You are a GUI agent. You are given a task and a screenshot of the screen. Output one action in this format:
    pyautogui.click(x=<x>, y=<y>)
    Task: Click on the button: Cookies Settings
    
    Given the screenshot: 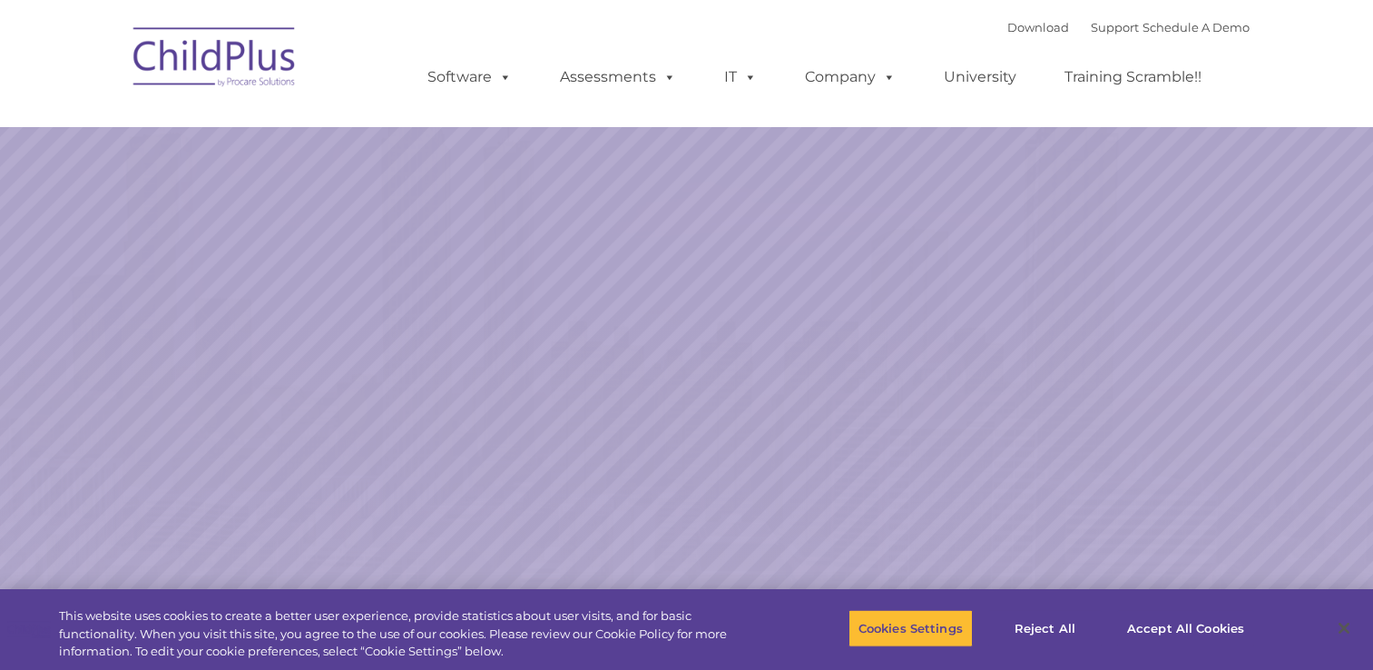 What is the action you would take?
    pyautogui.click(x=910, y=628)
    